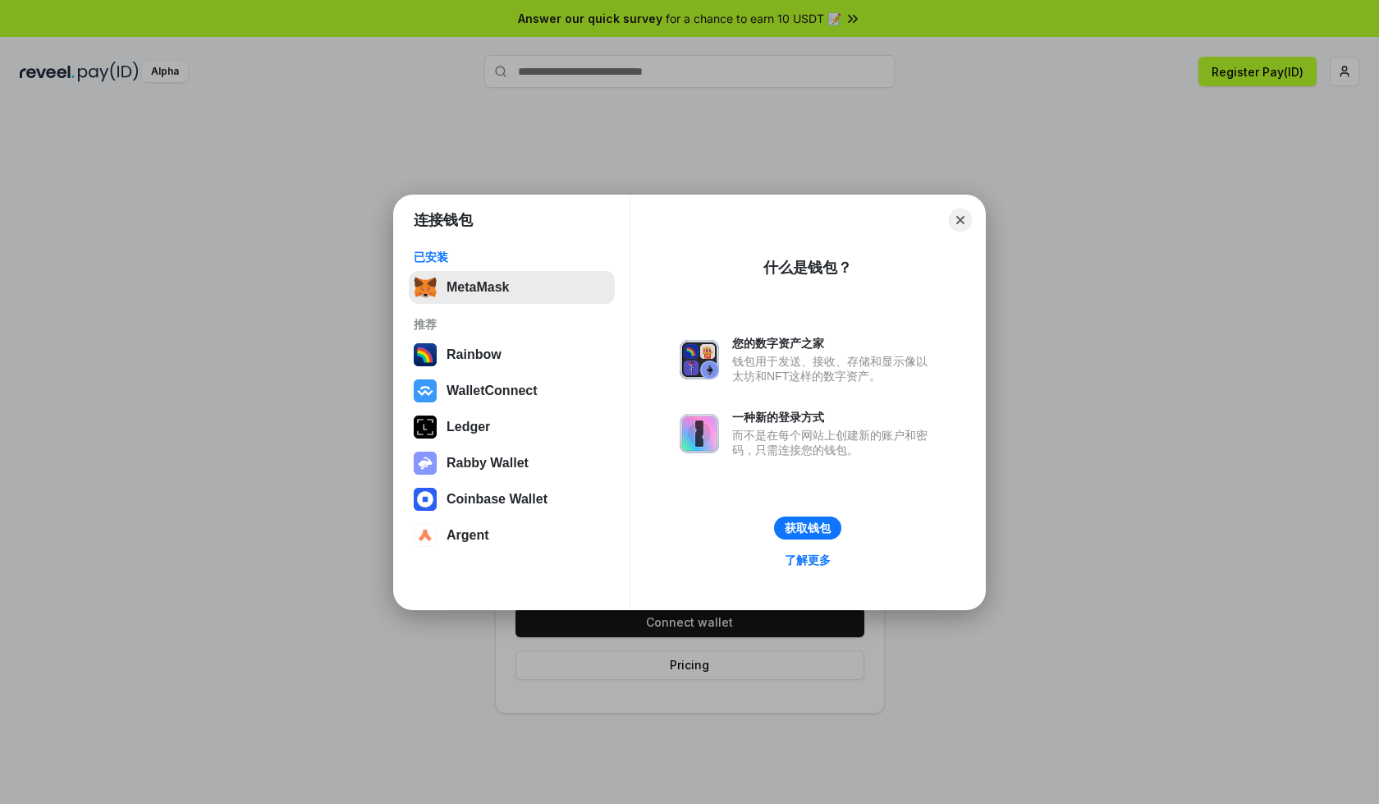 Image resolution: width=1379 pixels, height=804 pixels. What do you see at coordinates (834, 417) in the screenshot?
I see `div: 一种新的登录方式` at bounding box center [834, 417].